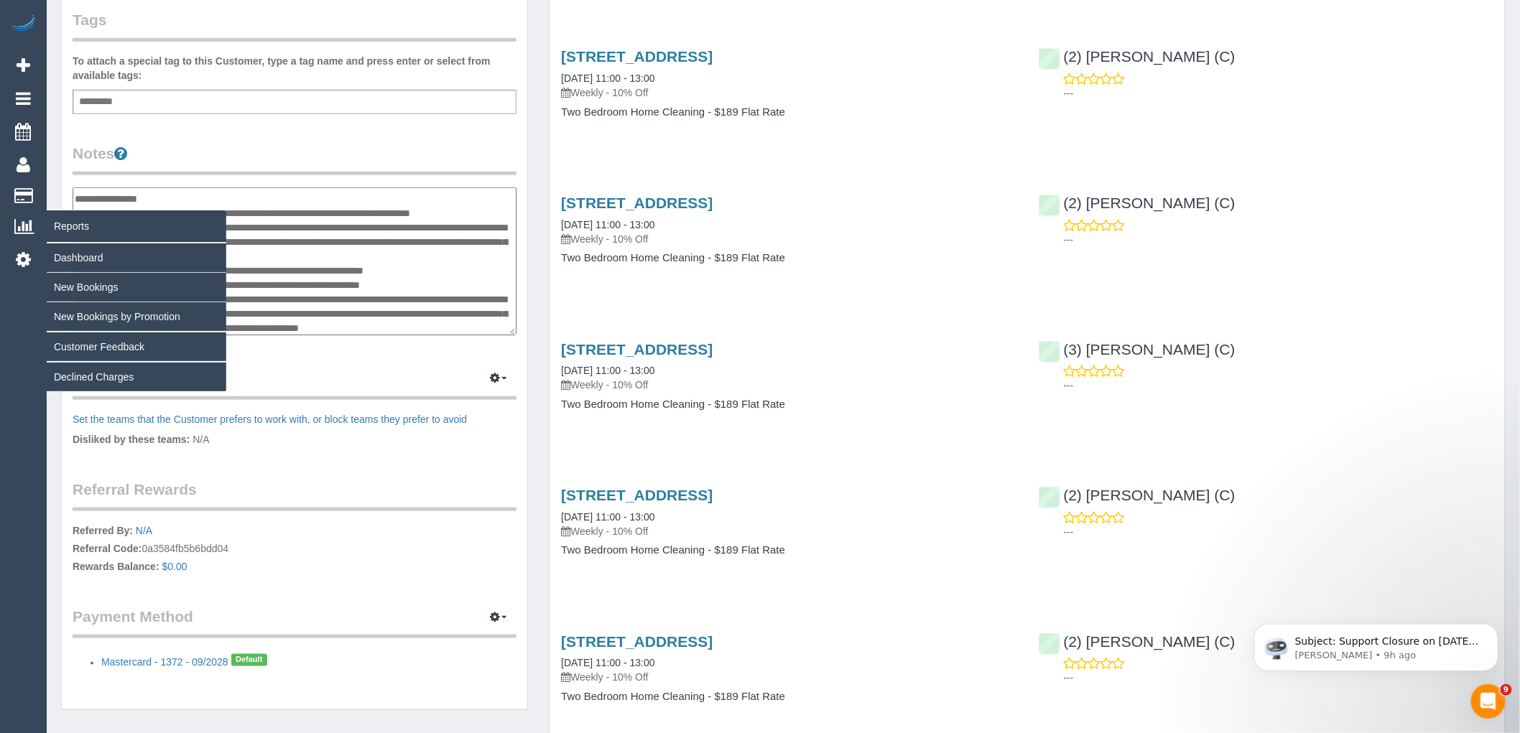 This screenshot has width=1520, height=733. I want to click on legend: Referral Rewards, so click(294, 495).